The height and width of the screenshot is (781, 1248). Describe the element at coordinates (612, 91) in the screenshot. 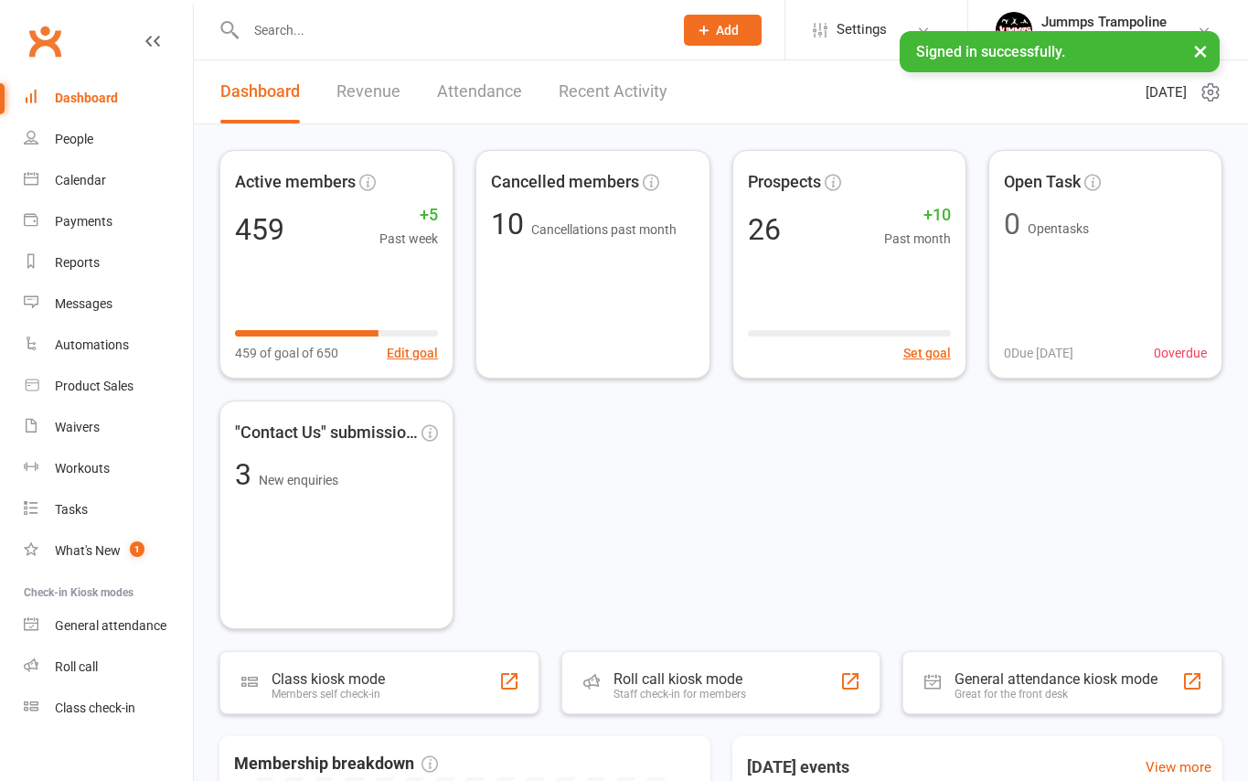

I see `a: Recent Activity` at that location.